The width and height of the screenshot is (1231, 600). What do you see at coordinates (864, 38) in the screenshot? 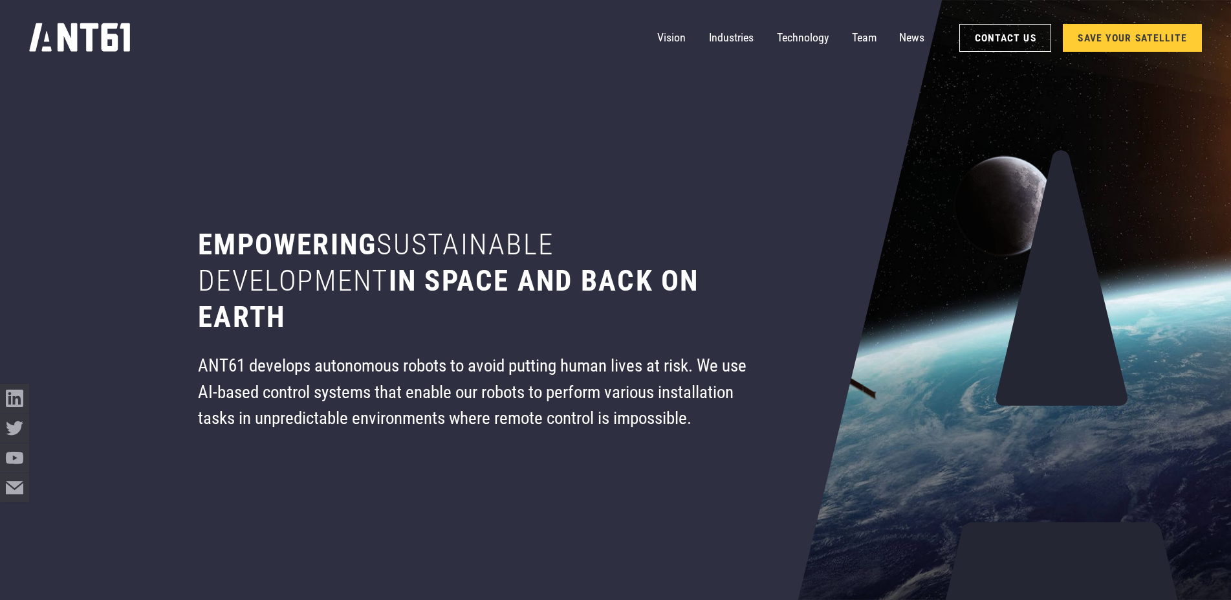
I see `a: Team` at bounding box center [864, 38].